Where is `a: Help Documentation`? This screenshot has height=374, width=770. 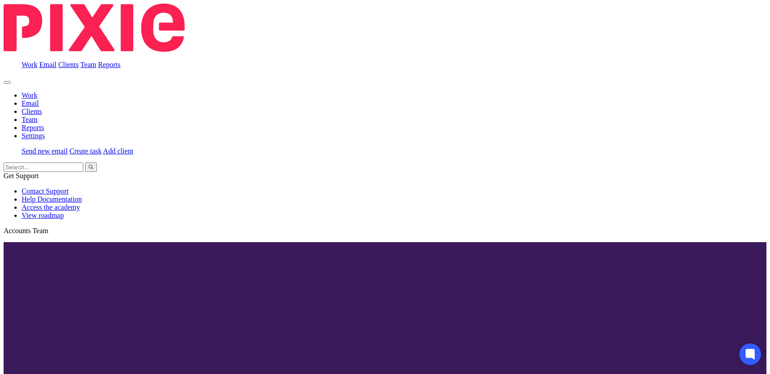
a: Help Documentation is located at coordinates (52, 199).